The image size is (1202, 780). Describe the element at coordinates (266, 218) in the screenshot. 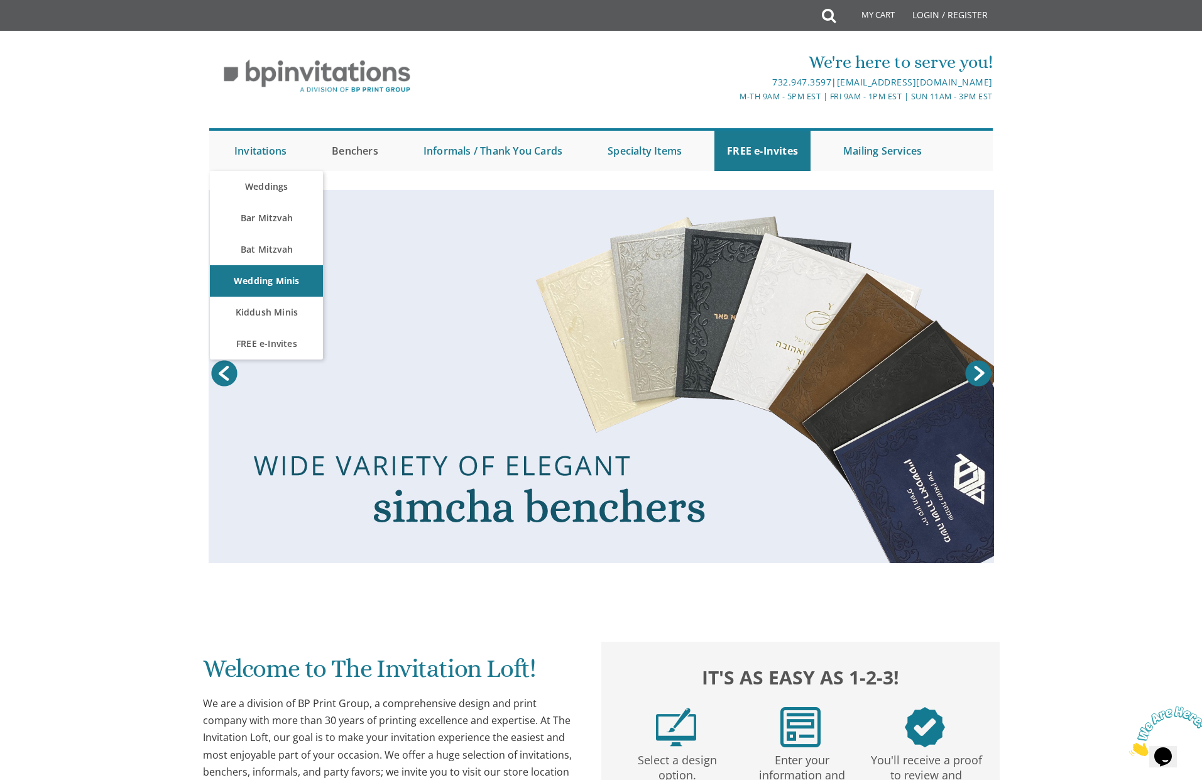

I see `a: Bar Mitzvah` at that location.